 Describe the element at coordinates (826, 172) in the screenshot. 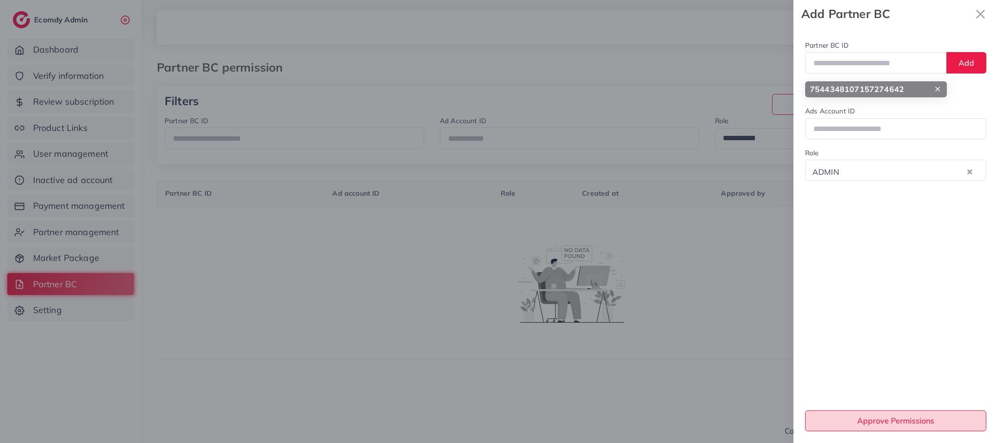

I see `span: ADMIN` at that location.